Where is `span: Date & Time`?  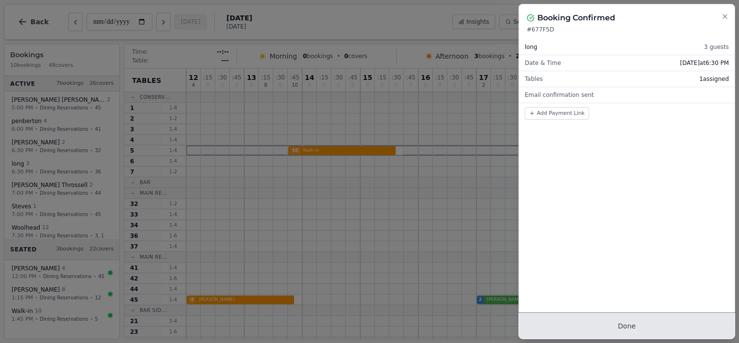
span: Date & Time is located at coordinates (543, 63).